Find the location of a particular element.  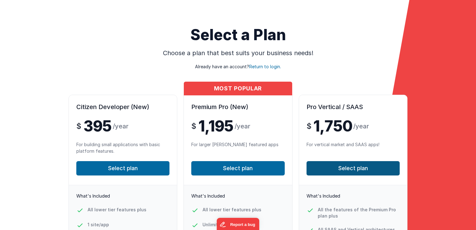

span: 395 is located at coordinates (97, 126).